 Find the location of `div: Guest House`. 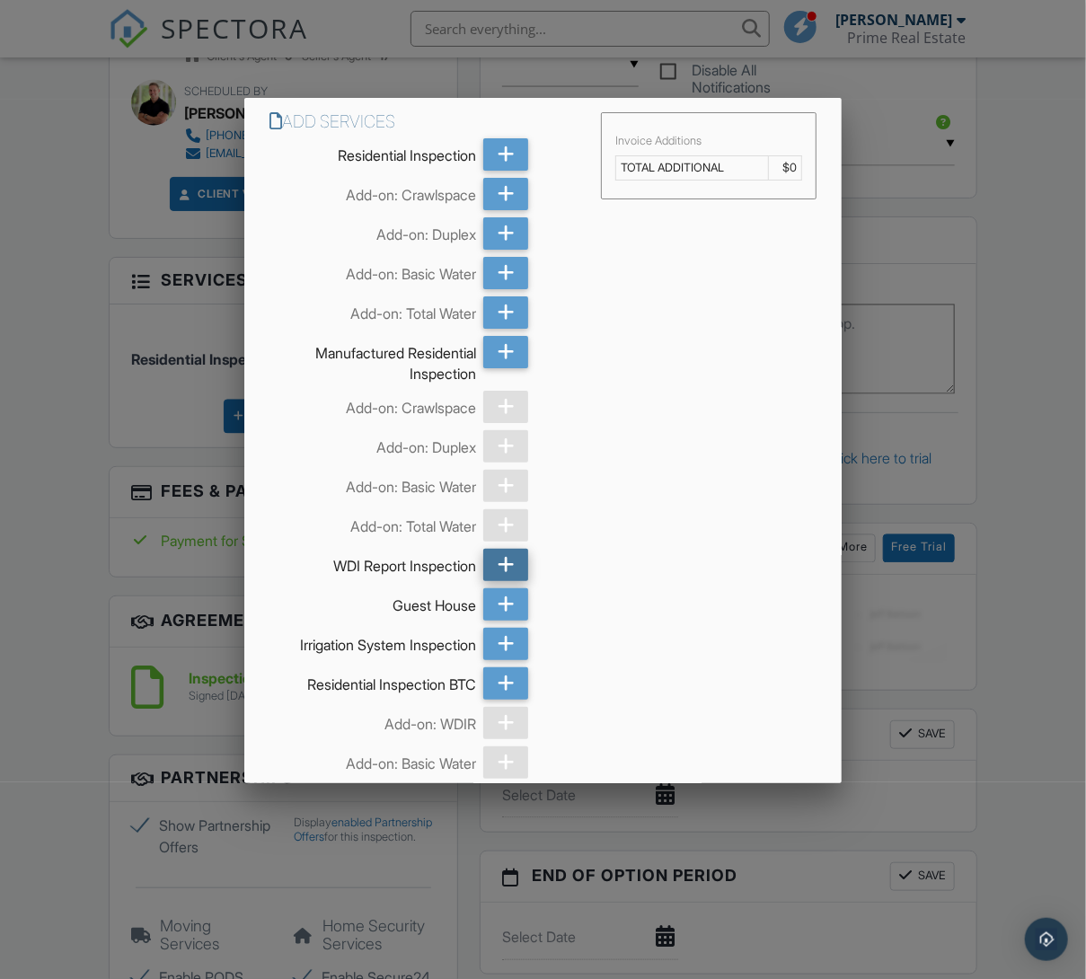

div: Guest House is located at coordinates (373, 602).